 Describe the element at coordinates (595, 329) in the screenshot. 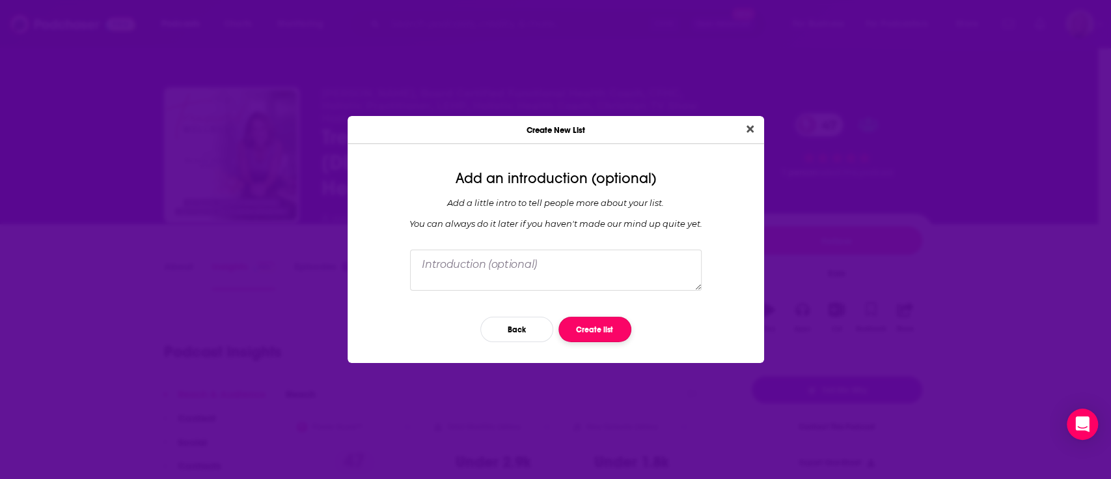

I see `button: Create list` at that location.